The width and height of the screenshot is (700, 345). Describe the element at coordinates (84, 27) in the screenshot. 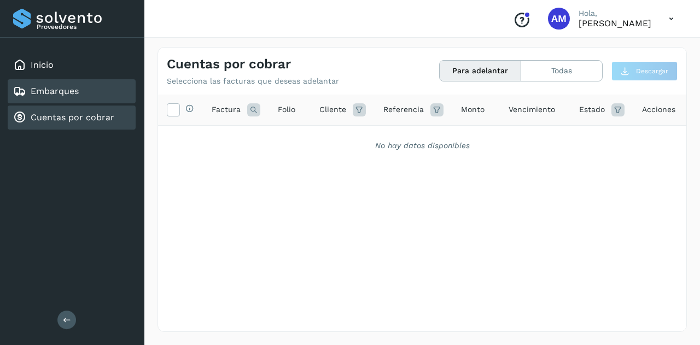

I see `p: Proveedores` at that location.